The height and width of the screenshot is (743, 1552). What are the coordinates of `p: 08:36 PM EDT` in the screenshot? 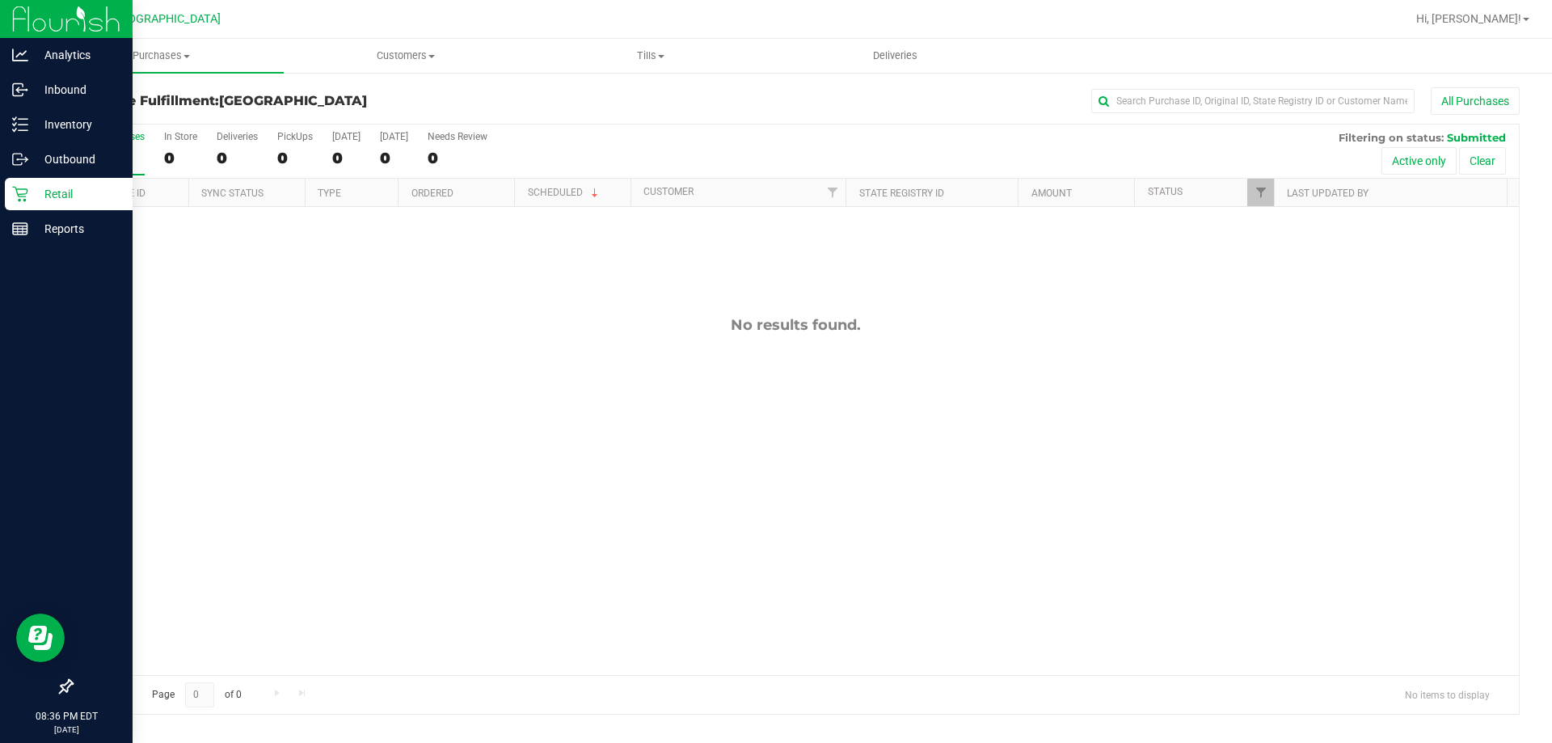 It's located at (66, 716).